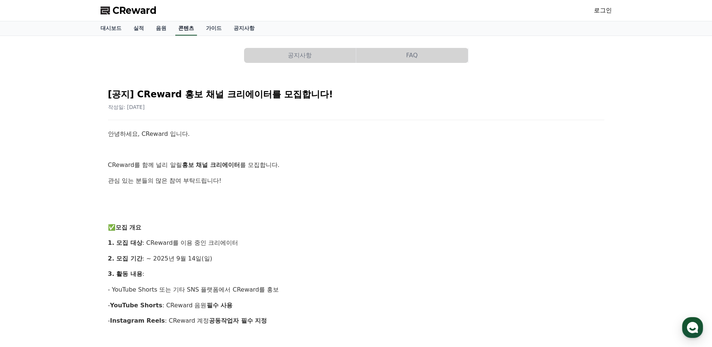  I want to click on h2: [공지] CReward 홍보 채널 크리에이터를 모집합니다!, so click(356, 94).